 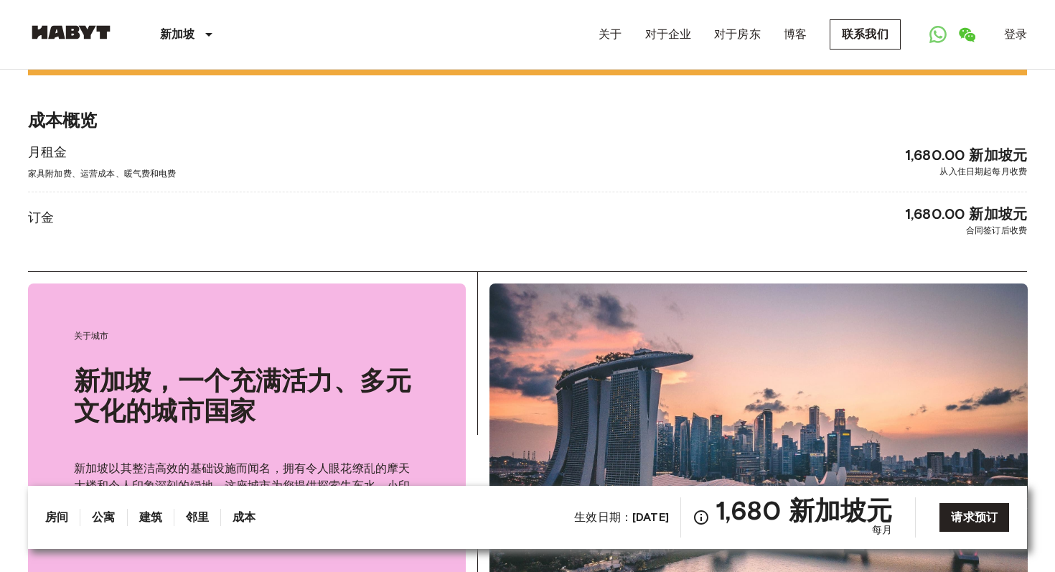 What do you see at coordinates (242, 494) in the screenshot?
I see `font: 新加坡以其整洁高效的基础设施而闻名，拥有令人眼花缭乱的摩天大楼和令人印象深刻的绿地。这座城市为您提供探索牛车水、小印度和甘榜格南等文化街区的机会，并在小贩中心品尝各种美味的街头小吃。选择您的住宿...` at bounding box center [242, 494].